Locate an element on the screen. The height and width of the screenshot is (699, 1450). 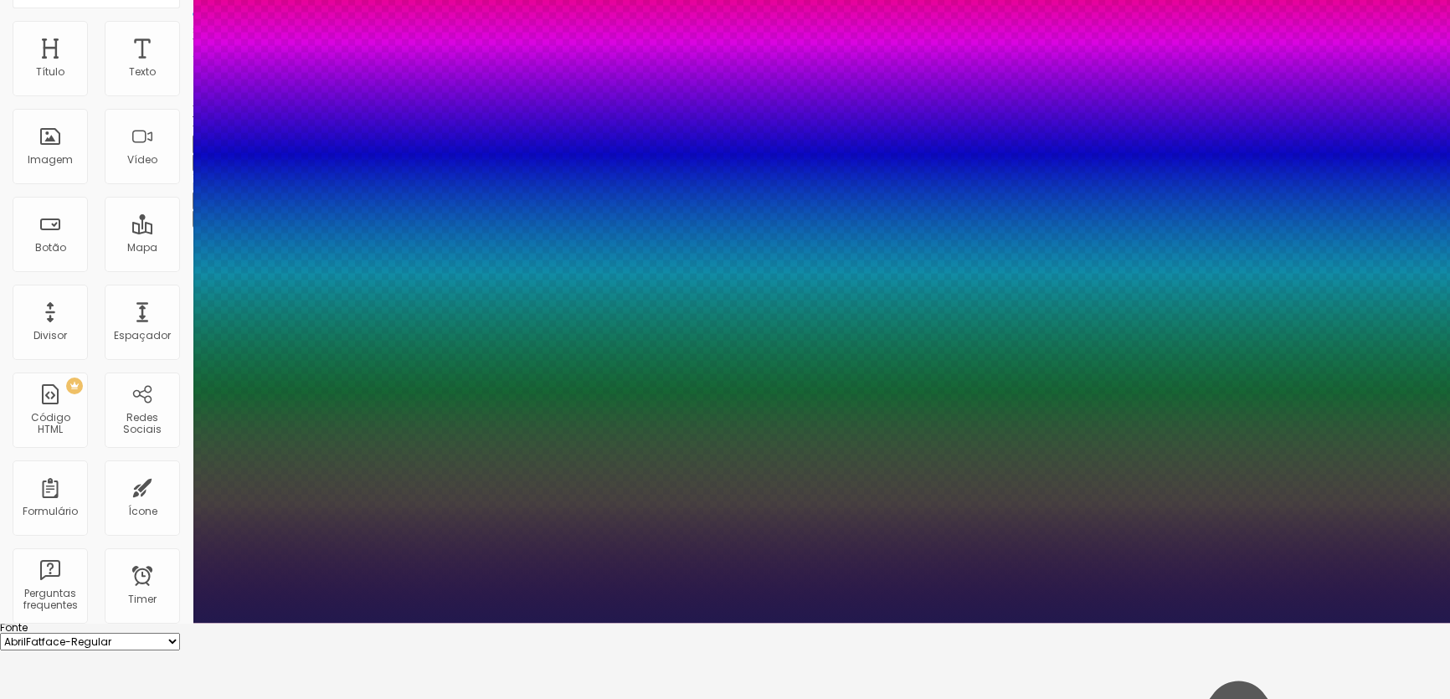
div: Timer is located at coordinates (142, 600).